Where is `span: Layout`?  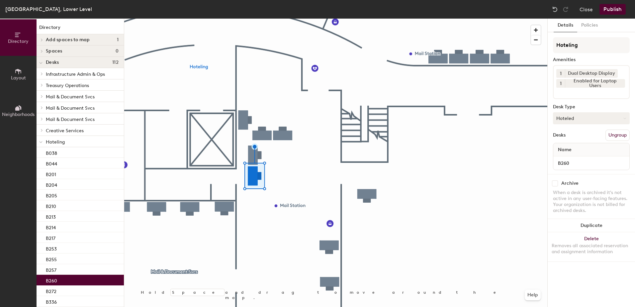 span: Layout is located at coordinates (18, 78).